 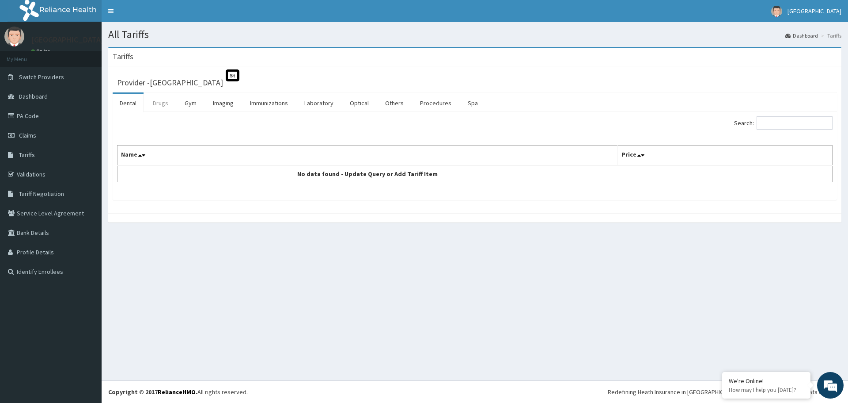 I want to click on p: How may I help you today?, so click(x=767, y=389).